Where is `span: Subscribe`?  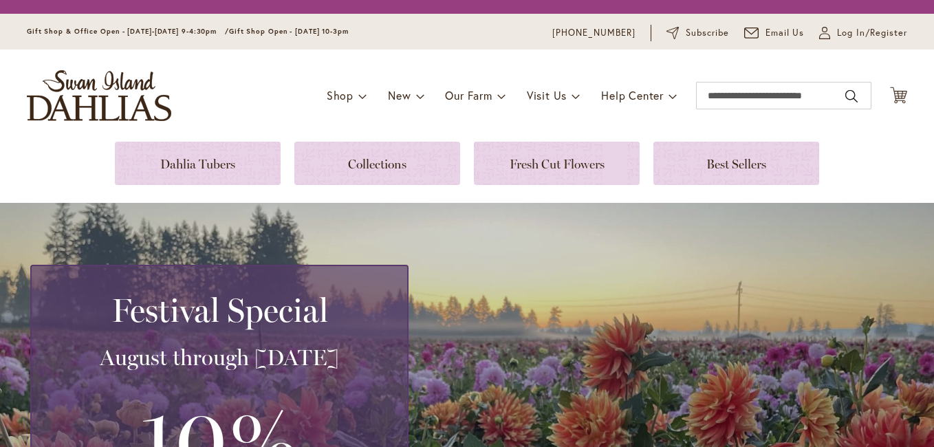
span: Subscribe is located at coordinates (707, 33).